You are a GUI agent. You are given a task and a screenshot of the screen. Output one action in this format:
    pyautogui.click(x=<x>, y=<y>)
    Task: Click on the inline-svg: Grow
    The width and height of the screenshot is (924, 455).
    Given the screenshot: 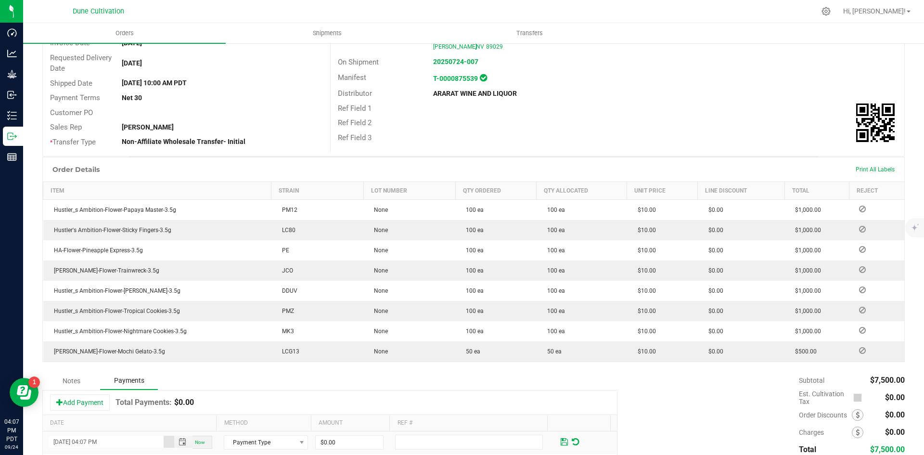 What is the action you would take?
    pyautogui.click(x=12, y=74)
    